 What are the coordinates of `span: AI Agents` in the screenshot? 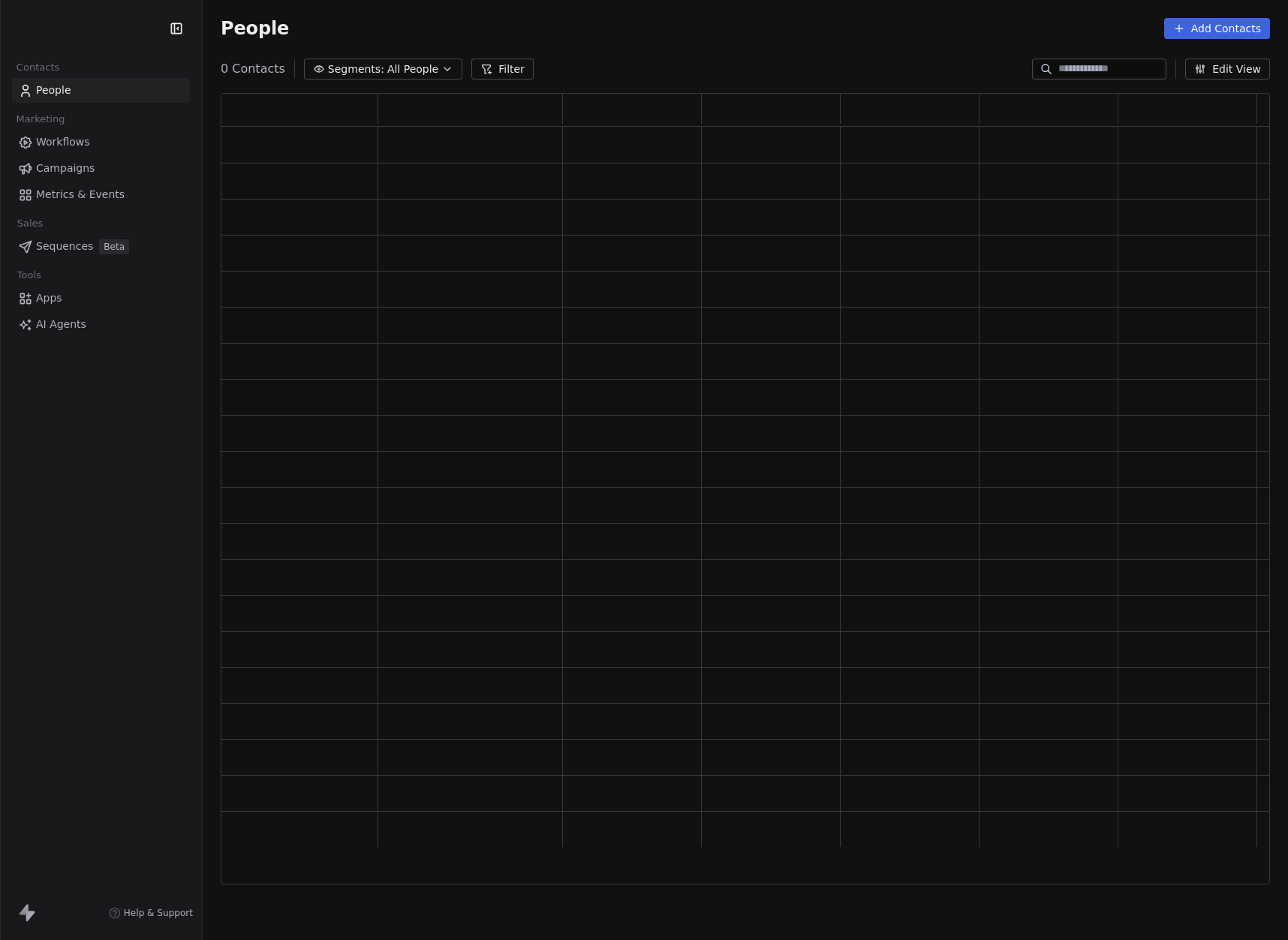 It's located at (61, 324).